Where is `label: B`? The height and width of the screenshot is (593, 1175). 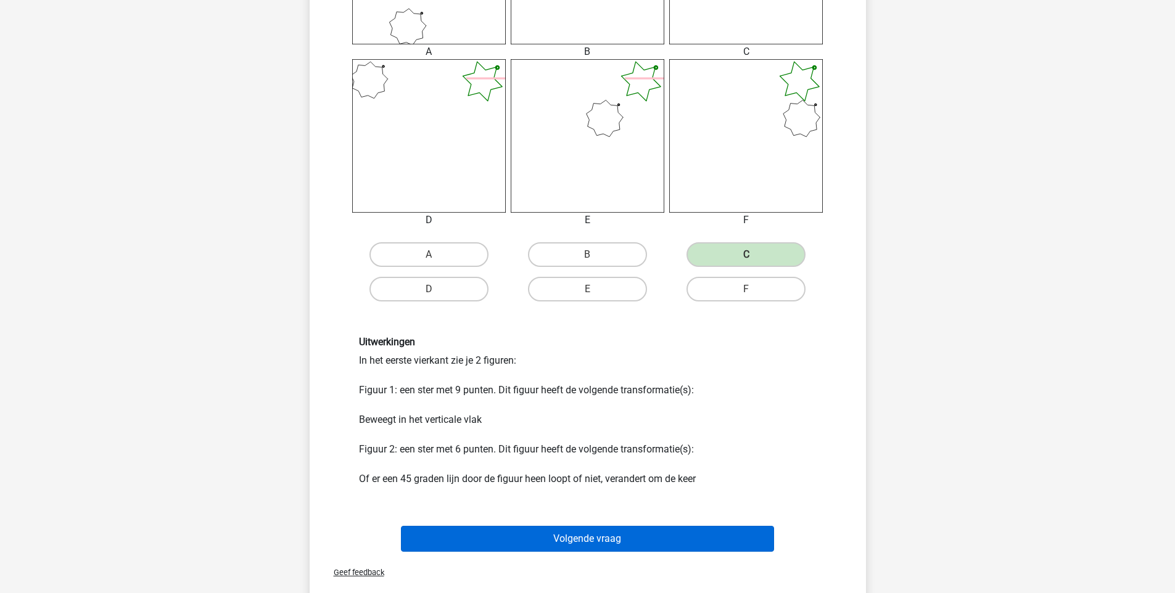 label: B is located at coordinates (587, 255).